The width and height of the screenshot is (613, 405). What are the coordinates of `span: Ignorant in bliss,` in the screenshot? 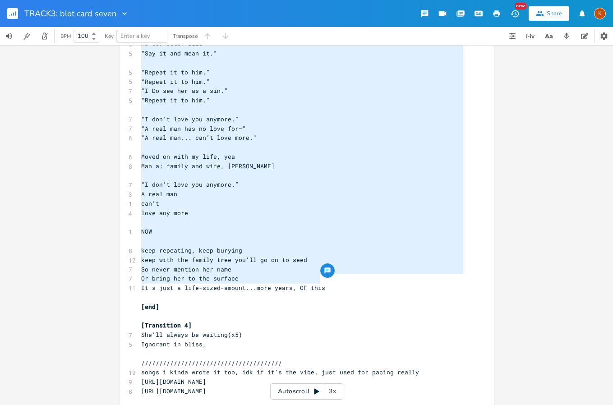 It's located at (174, 344).